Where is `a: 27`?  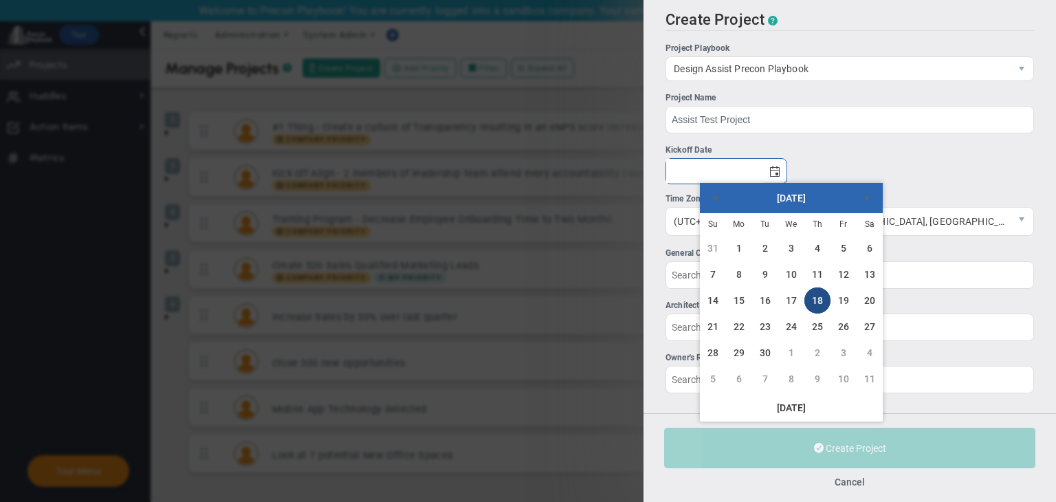 a: 27 is located at coordinates (870, 327).